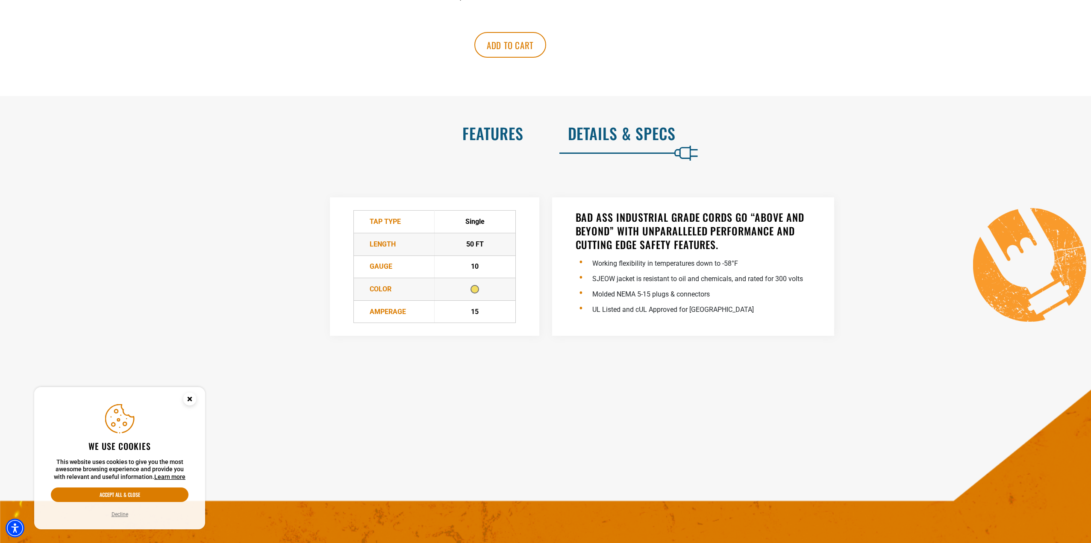 The width and height of the screenshot is (1091, 543). What do you see at coordinates (702, 293) in the screenshot?
I see `li: Molded NEMA 5-15 plugs & connectors` at bounding box center [702, 293].